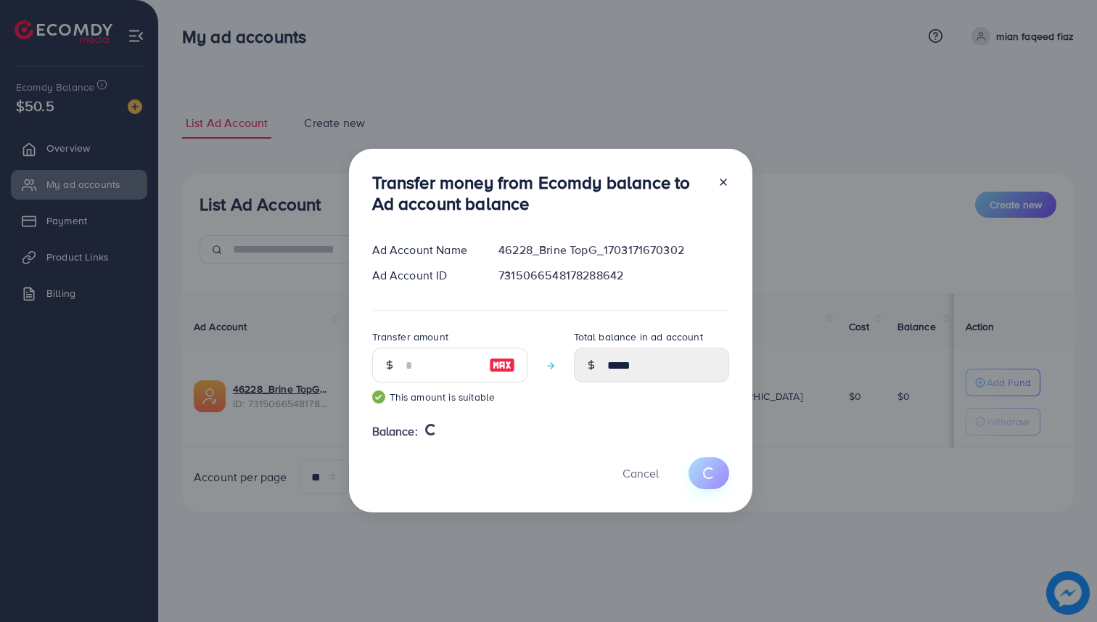 The width and height of the screenshot is (1097, 622). I want to click on label: Transfer amount, so click(410, 337).